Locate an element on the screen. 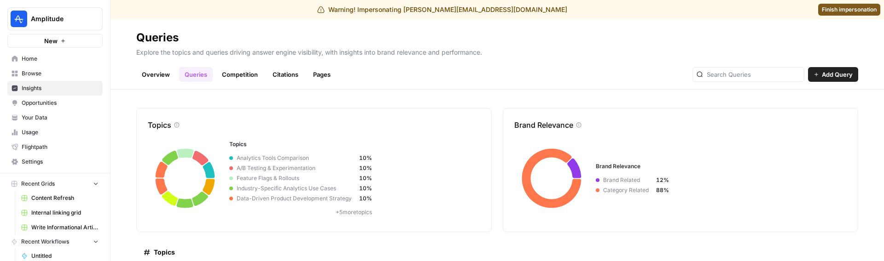 This screenshot has width=884, height=261. span: Topics is located at coordinates (164, 253).